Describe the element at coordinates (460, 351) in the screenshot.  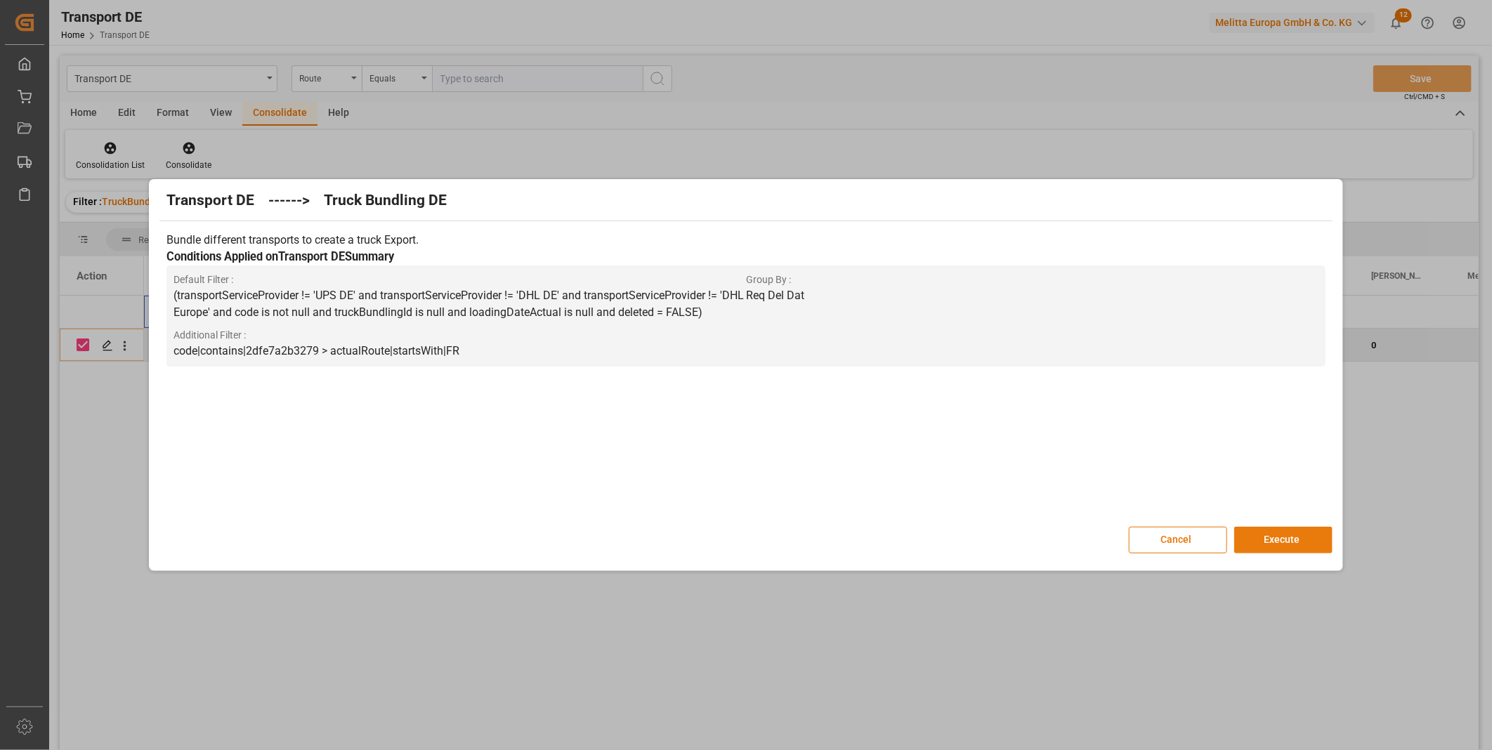
I see `p: code|contains|2dfe7a2b3279 > actualRoute|startsWith|FR` at that location.